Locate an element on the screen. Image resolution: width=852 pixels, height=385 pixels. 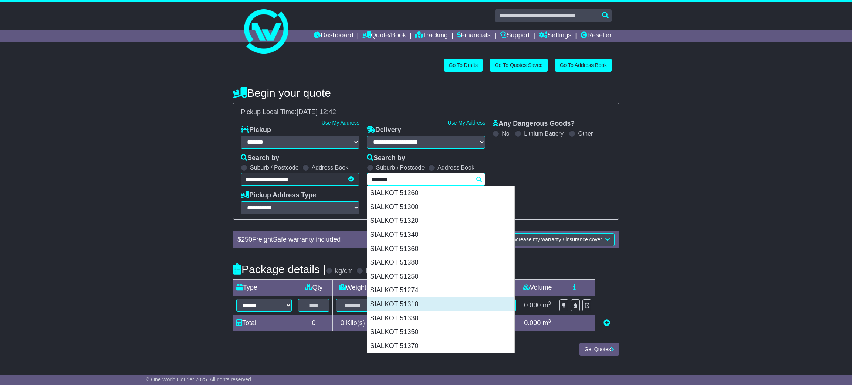
td: Qty is located at coordinates (314, 288).